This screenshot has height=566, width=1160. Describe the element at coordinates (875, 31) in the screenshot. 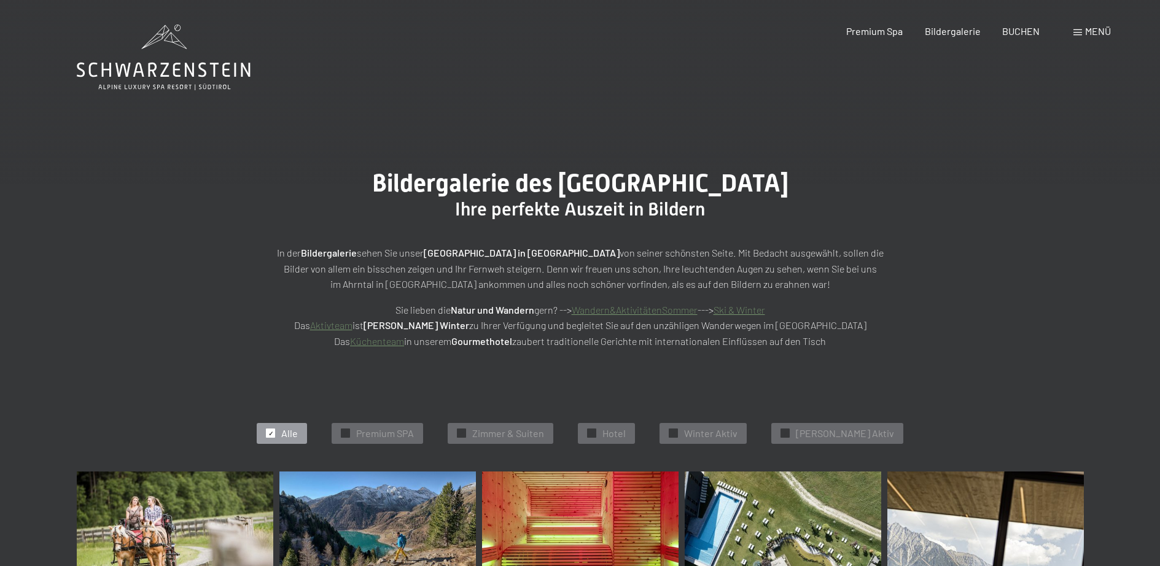

I see `span: Premium Spa` at that location.